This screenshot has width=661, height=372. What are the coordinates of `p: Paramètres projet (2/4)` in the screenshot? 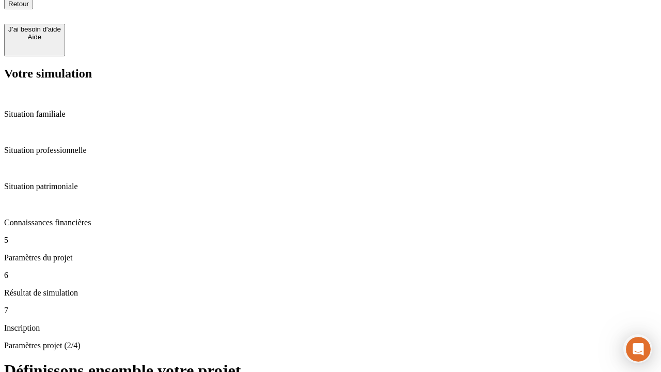 It's located at (330, 345).